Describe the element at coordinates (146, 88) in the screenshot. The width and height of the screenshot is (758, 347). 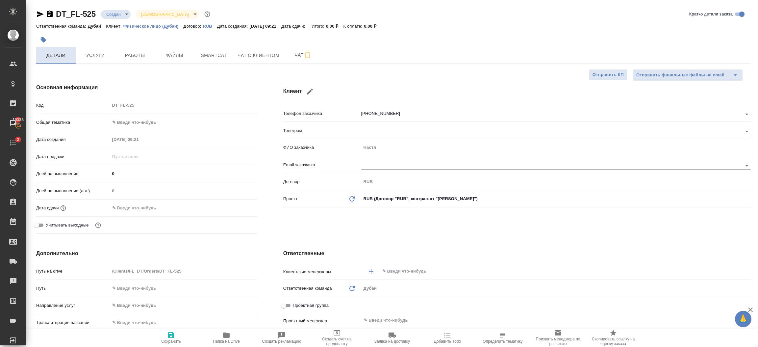
I see `h4: Основная информация` at that location.